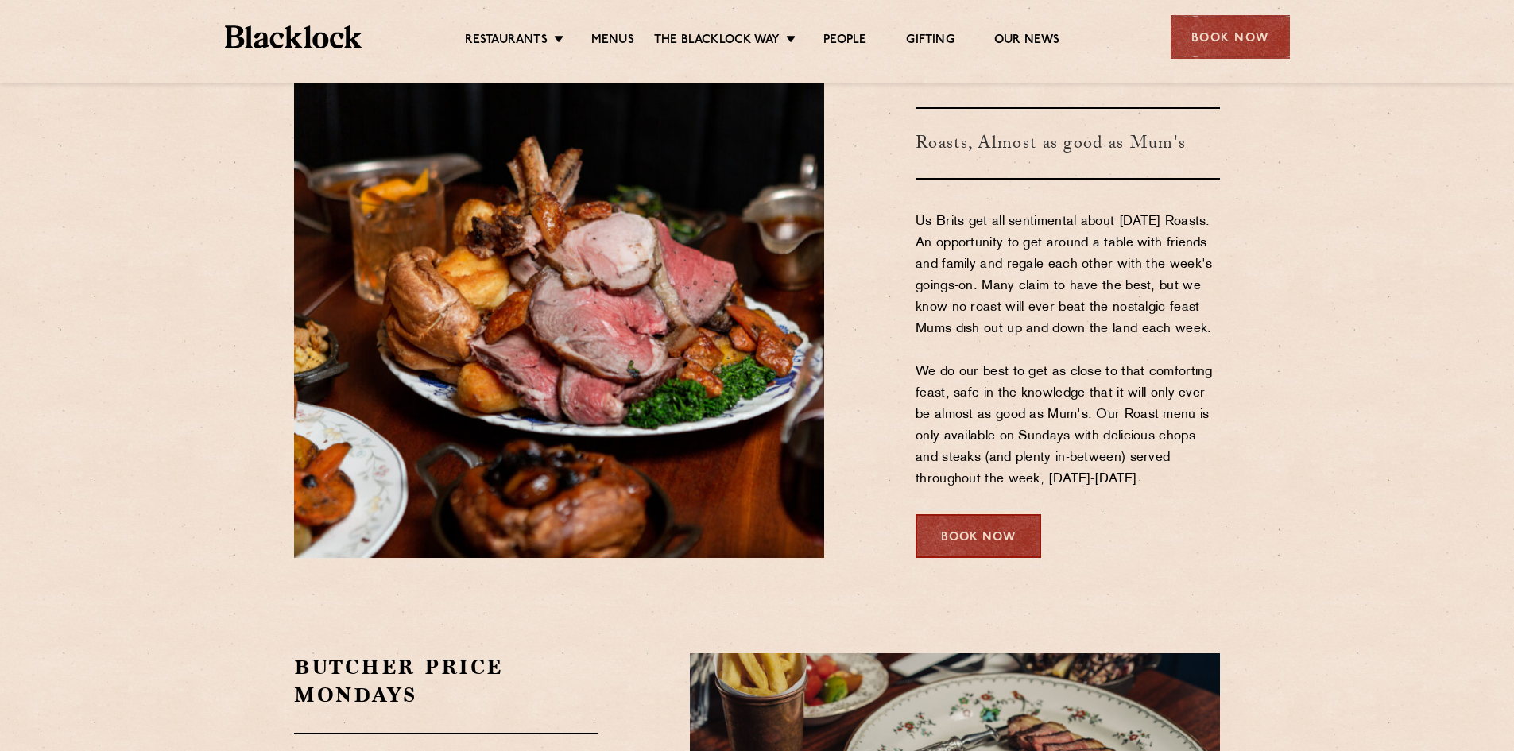  What do you see at coordinates (446, 681) in the screenshot?
I see `h2: Butcher Price Mondays` at bounding box center [446, 681].